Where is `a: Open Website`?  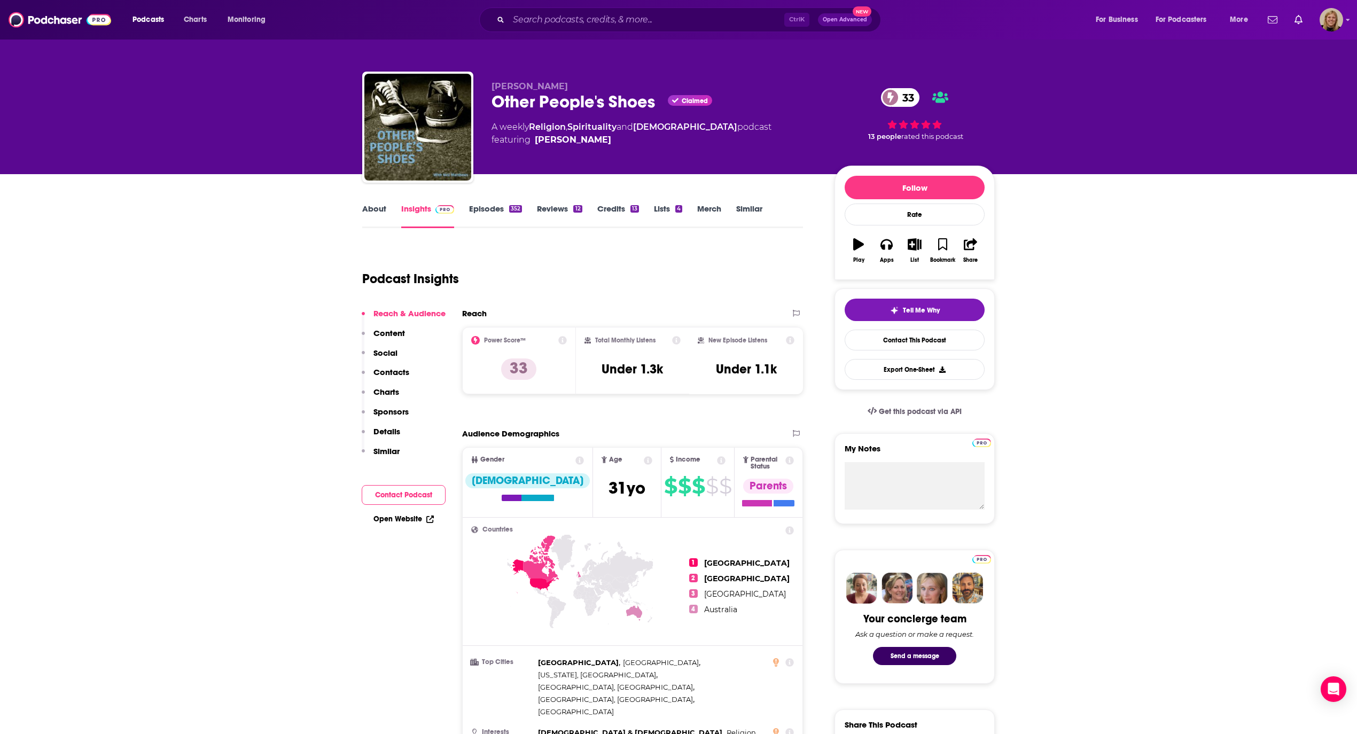 a: Open Website is located at coordinates (403, 519).